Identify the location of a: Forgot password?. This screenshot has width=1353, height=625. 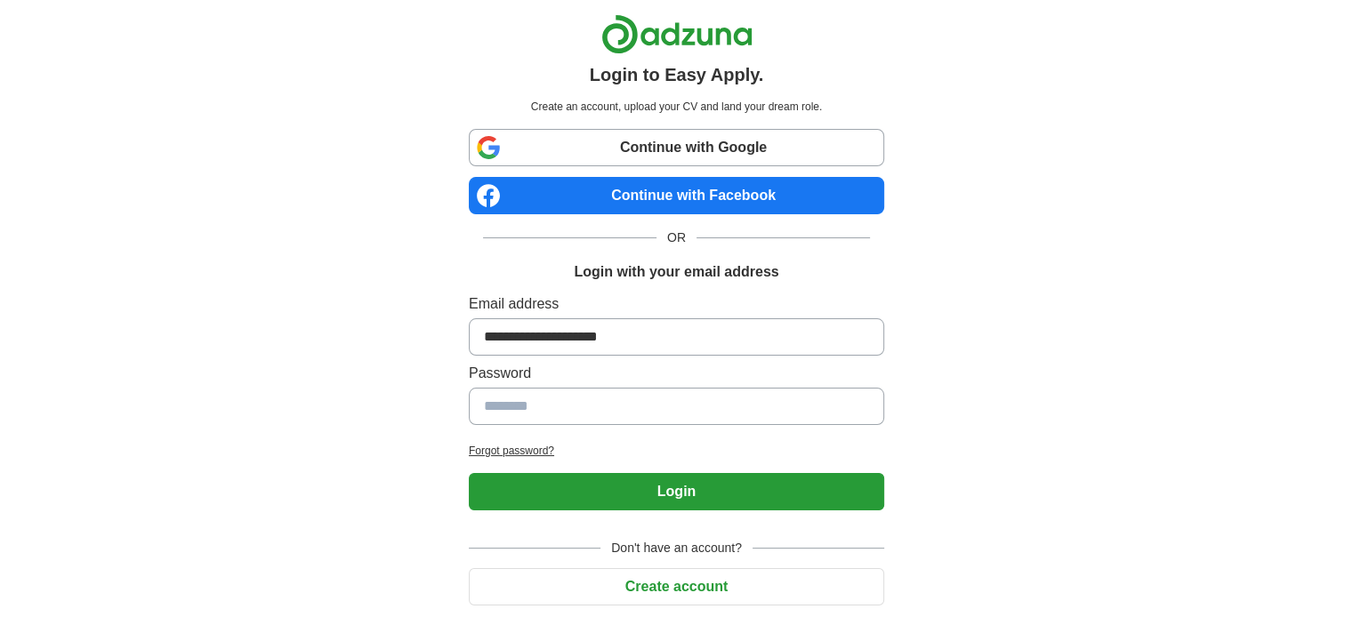
(676, 451).